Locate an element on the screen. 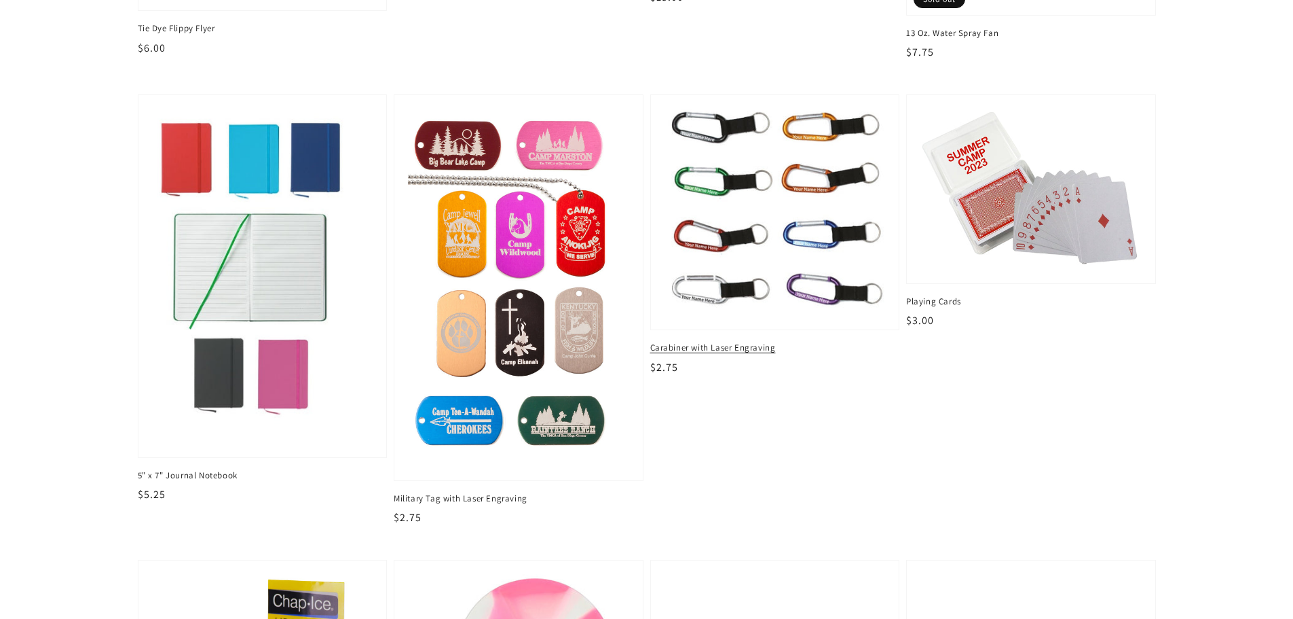  span: $5.25 is located at coordinates (151, 494).